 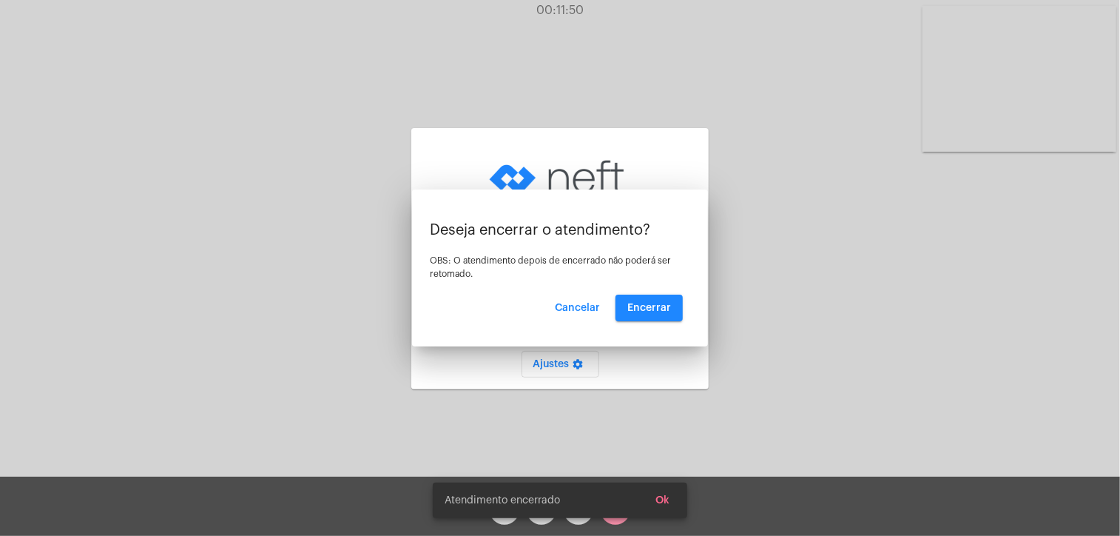 What do you see at coordinates (577, 308) in the screenshot?
I see `button: Cancelar` at bounding box center [577, 308].